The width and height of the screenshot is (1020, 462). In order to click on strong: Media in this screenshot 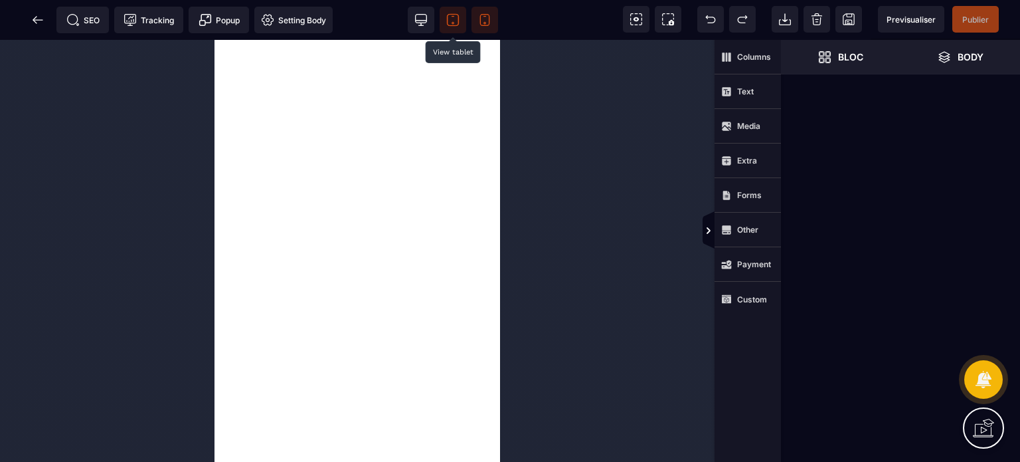, I will do `click(749, 126)`.